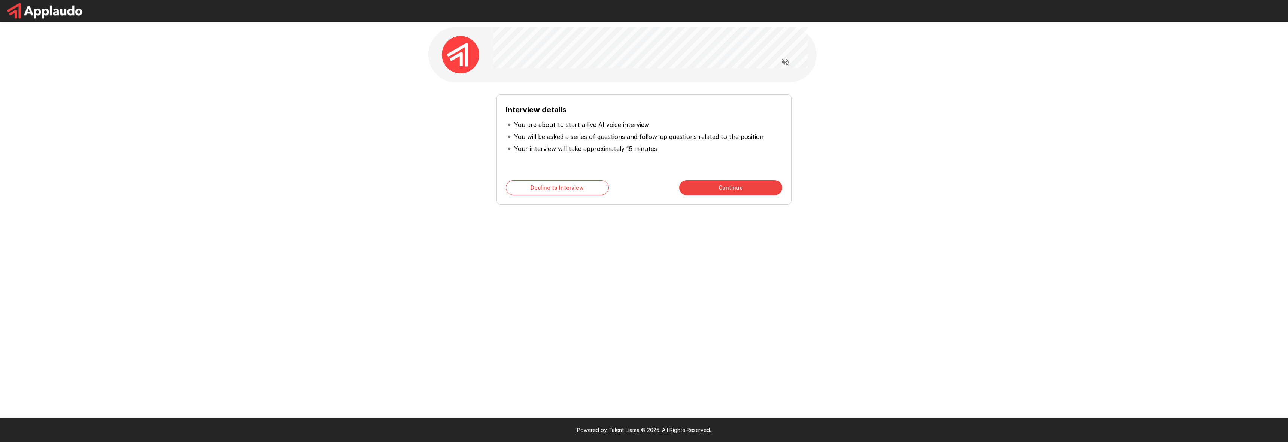  I want to click on button: Continue, so click(730, 188).